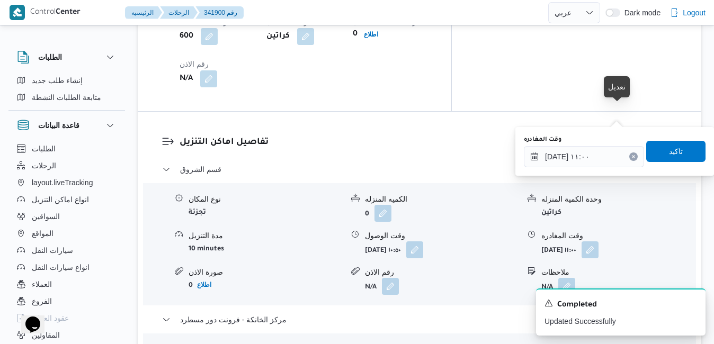 The width and height of the screenshot is (714, 344). I want to click on span: تاكيد, so click(676, 152).